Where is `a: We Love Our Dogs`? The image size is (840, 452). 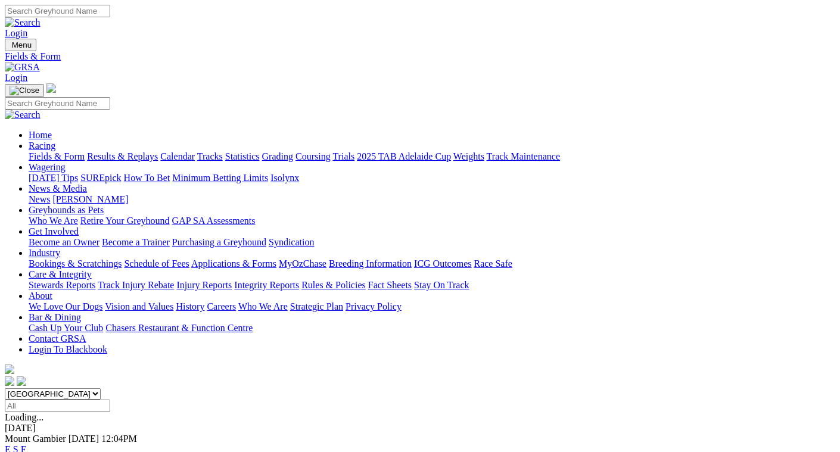
a: We Love Our Dogs is located at coordinates (66, 306).